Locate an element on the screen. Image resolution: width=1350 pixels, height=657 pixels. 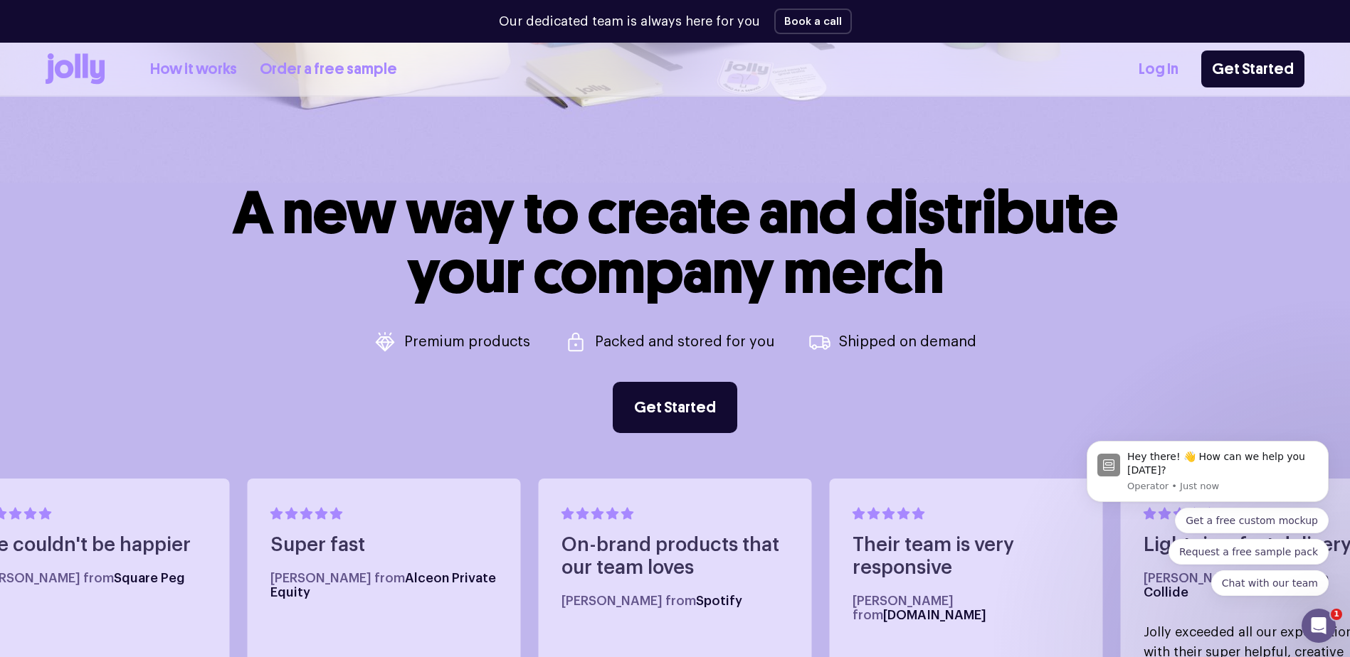
h4: Their team is very responsive is located at coordinates (966, 557).